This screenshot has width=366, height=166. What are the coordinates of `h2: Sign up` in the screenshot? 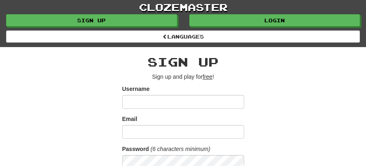 It's located at (183, 62).